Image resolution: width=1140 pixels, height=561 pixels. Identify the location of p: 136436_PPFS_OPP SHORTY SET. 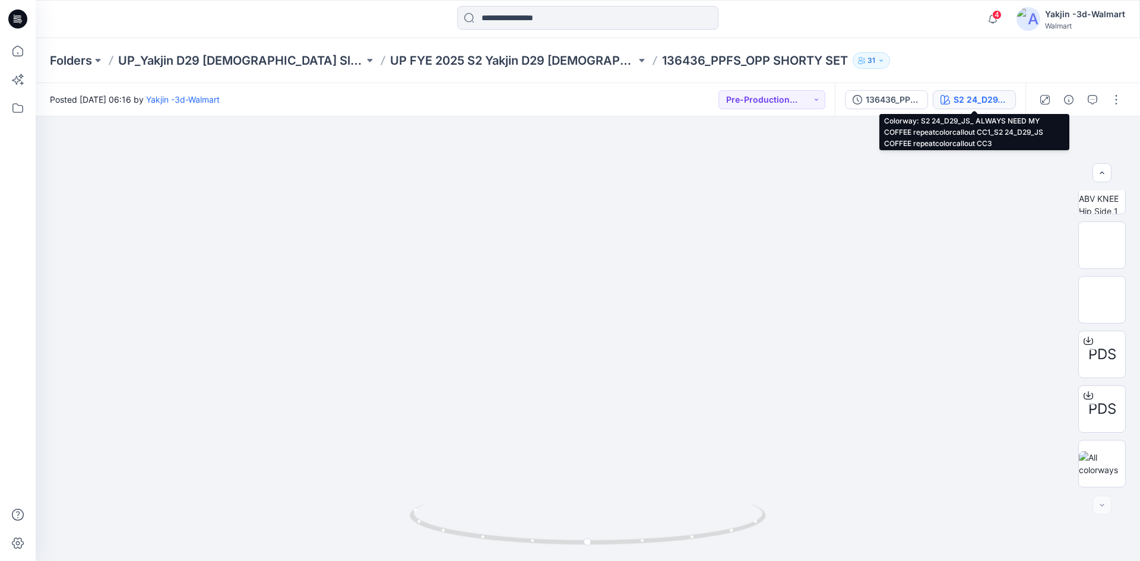
(754, 61).